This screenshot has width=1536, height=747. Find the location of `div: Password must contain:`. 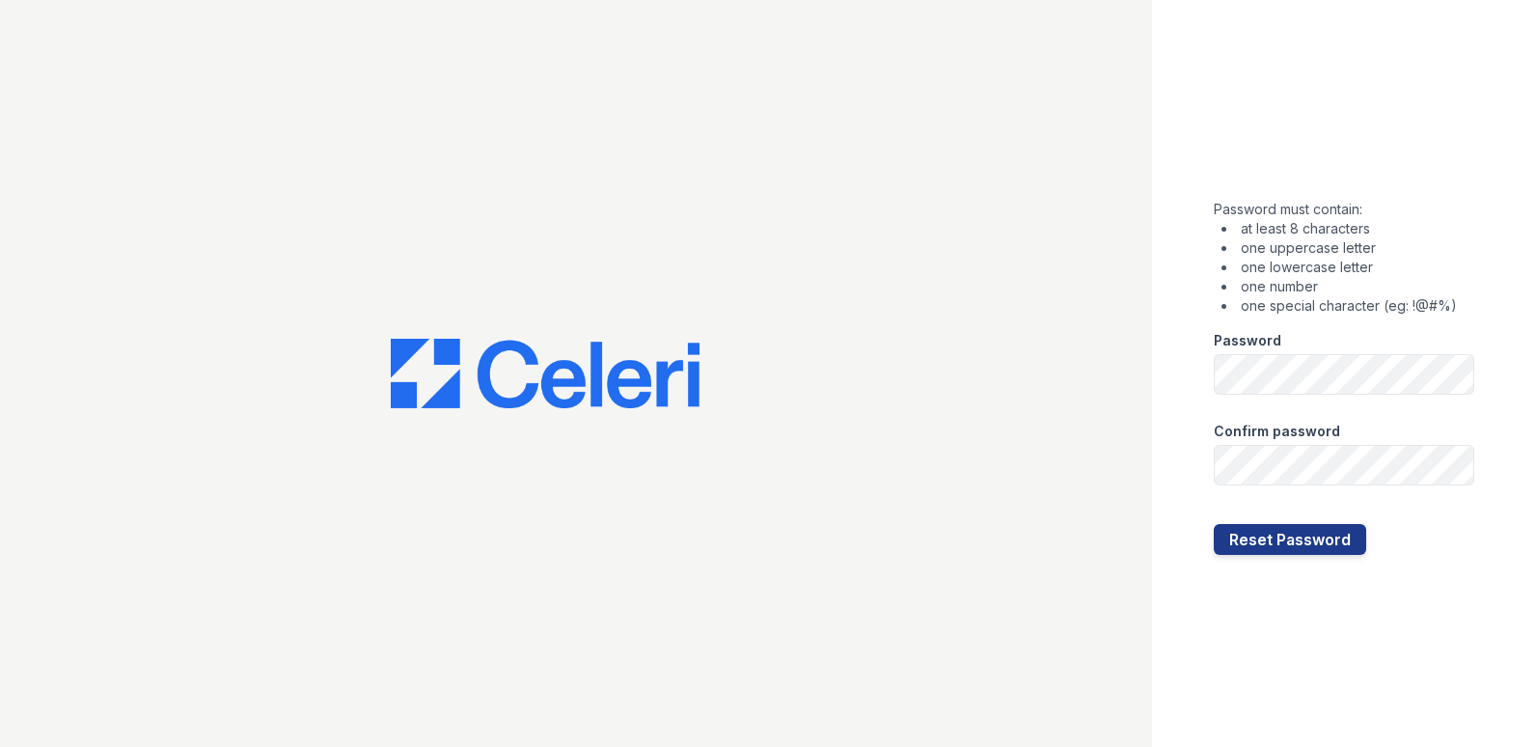

div: Password must contain: is located at coordinates (1344, 258).